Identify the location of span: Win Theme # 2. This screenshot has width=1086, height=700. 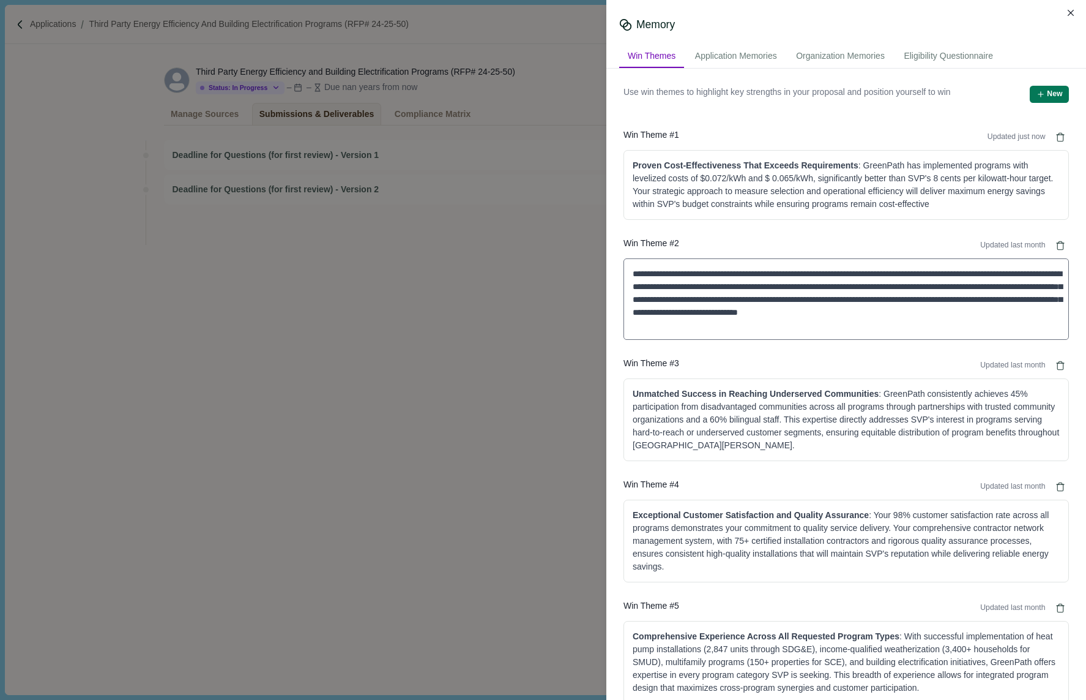
(651, 245).